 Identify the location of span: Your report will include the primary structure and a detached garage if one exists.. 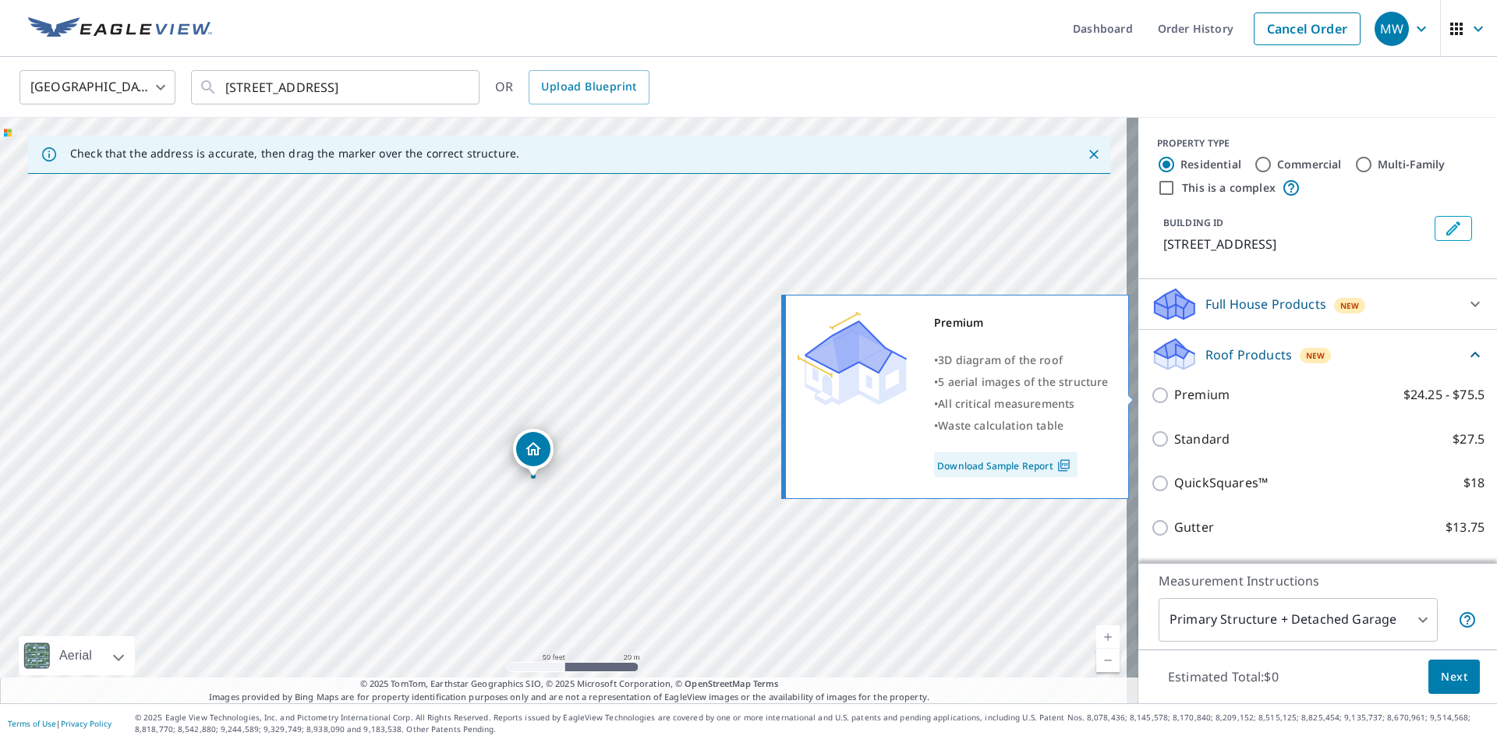
(1468, 620).